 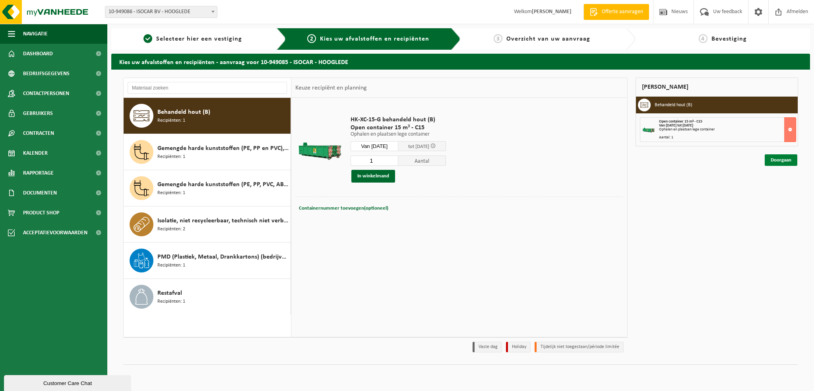 What do you see at coordinates (55, 232) in the screenshot?
I see `span: Acceptatievoorwaarden` at bounding box center [55, 232].